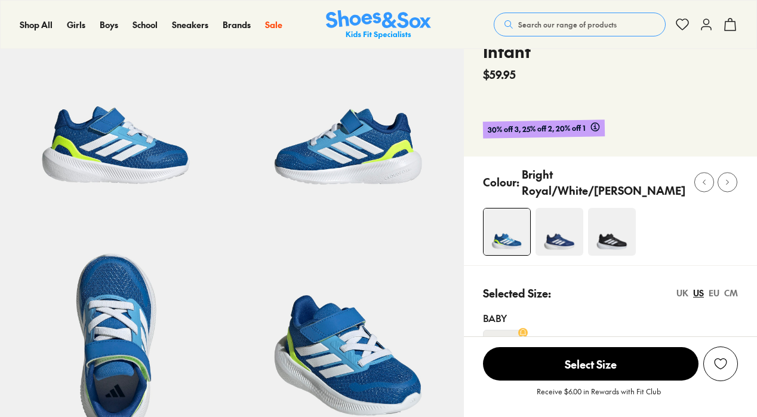 Image resolution: width=757 pixels, height=417 pixels. I want to click on a: Shop All, so click(36, 24).